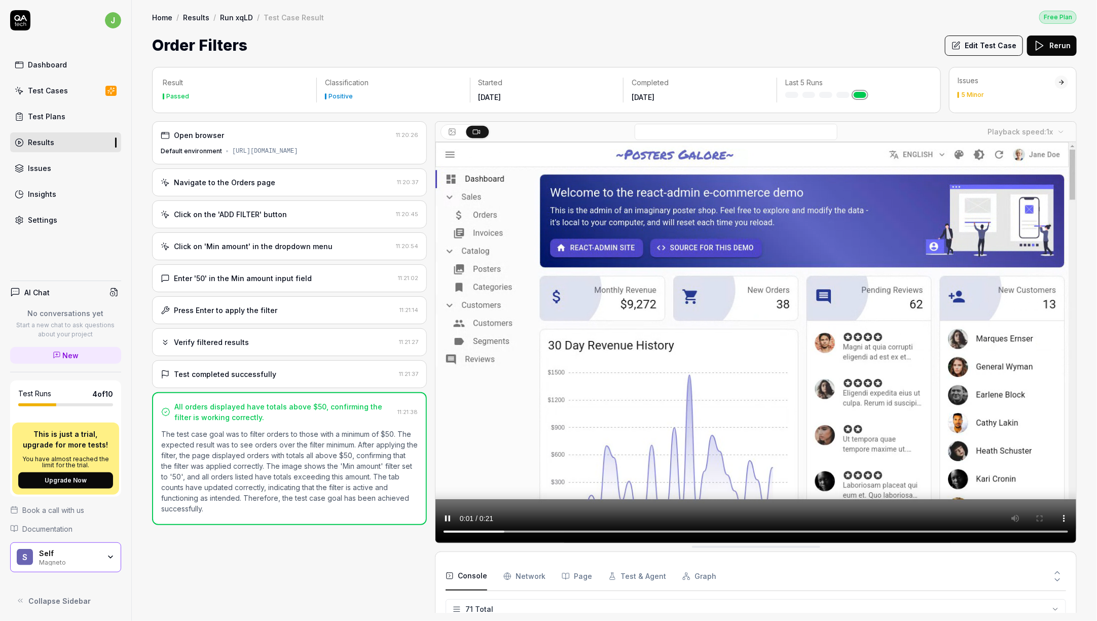  What do you see at coordinates (409, 342) in the screenshot?
I see `time: 11:21:27` at bounding box center [409, 342].